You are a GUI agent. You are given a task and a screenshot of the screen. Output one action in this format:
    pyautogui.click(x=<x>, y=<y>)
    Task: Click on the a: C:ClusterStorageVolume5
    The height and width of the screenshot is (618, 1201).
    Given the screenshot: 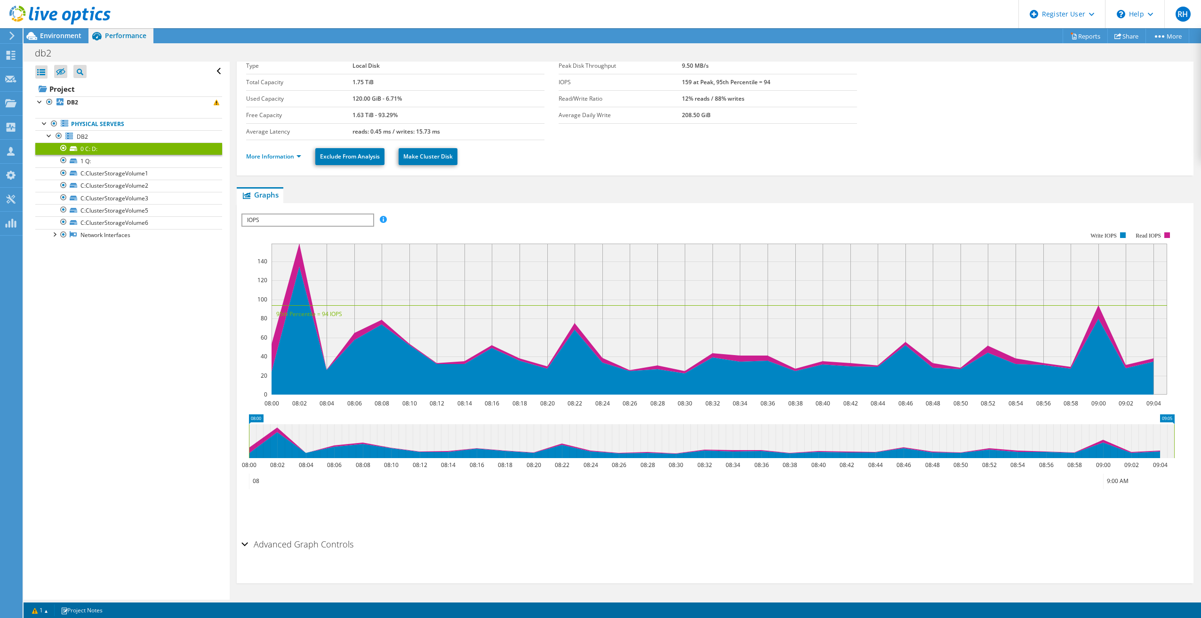 What is the action you would take?
    pyautogui.click(x=128, y=210)
    